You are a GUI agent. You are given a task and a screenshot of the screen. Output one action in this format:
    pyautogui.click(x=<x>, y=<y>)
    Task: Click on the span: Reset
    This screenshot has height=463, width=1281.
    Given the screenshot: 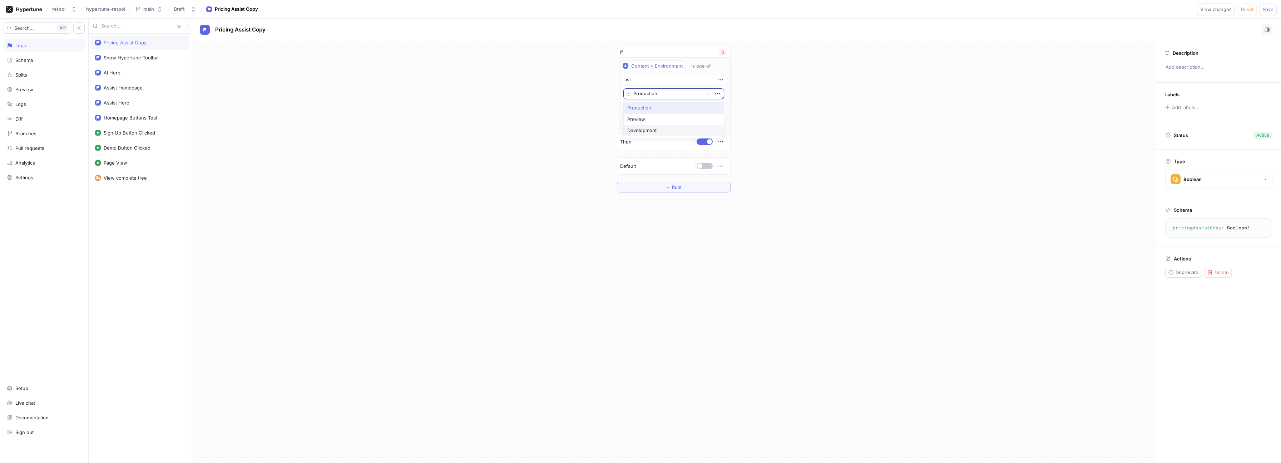 What is the action you would take?
    pyautogui.click(x=1247, y=9)
    